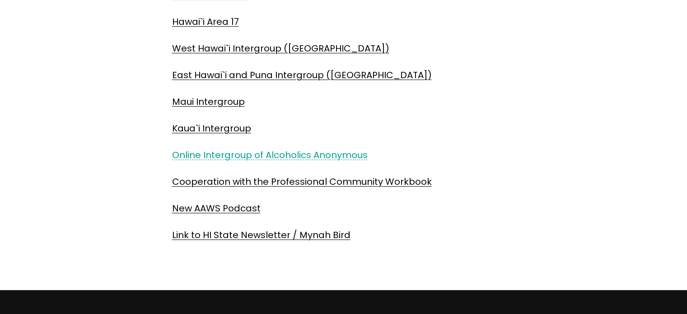 This screenshot has height=314, width=687. I want to click on a: New AAWS Podcast, so click(216, 208).